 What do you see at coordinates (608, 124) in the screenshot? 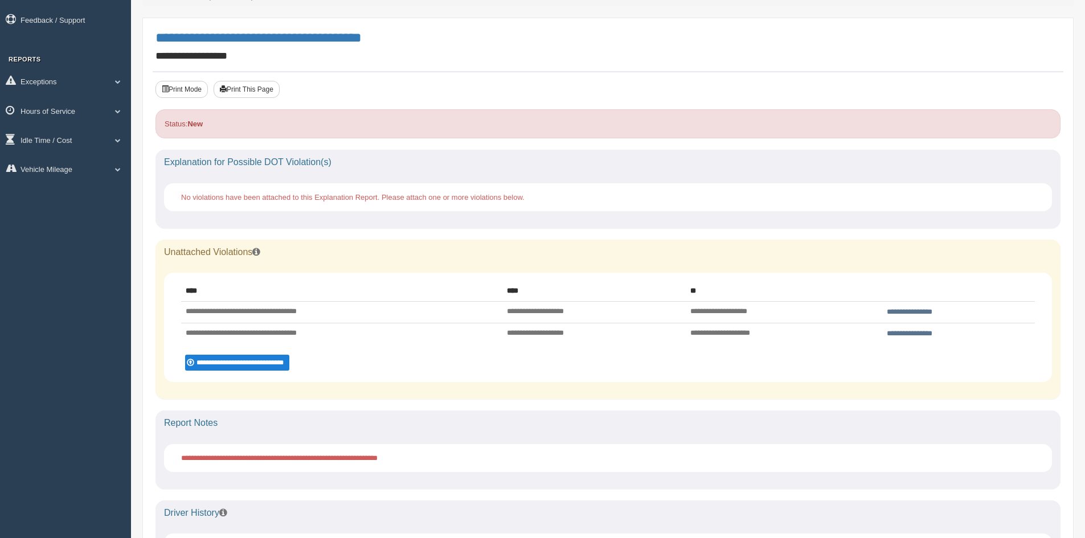
I see `div: Status:` at bounding box center [608, 124].